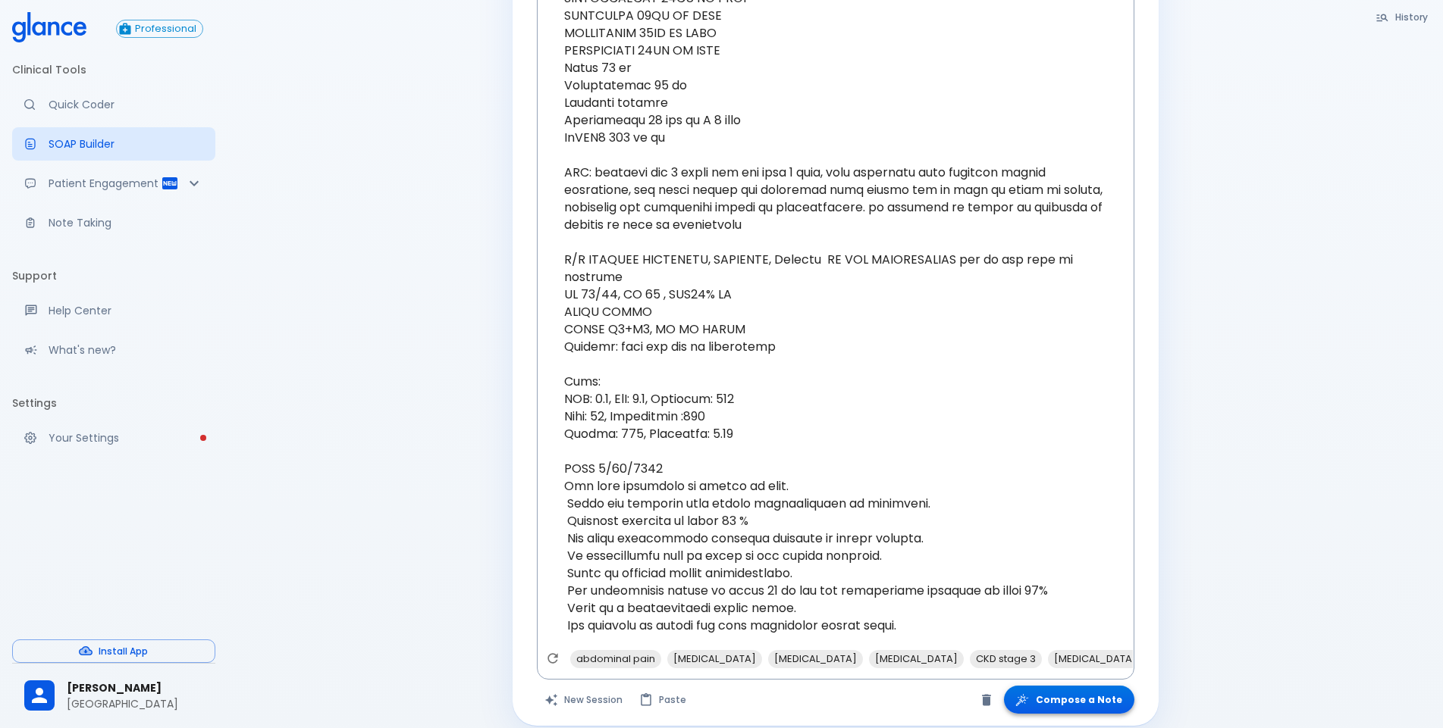  Describe the element at coordinates (114, 350) in the screenshot. I see `div: Recent updates and feature releases` at that location.